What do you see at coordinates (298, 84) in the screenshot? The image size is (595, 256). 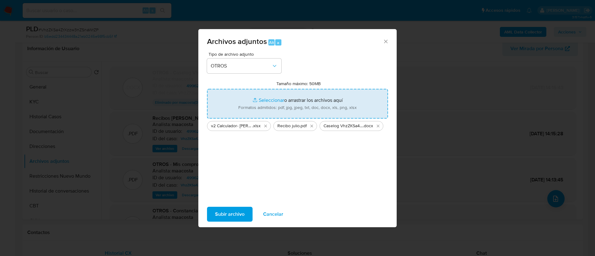 I see `label: Tamaño máximo: 50MB` at bounding box center [298, 84].